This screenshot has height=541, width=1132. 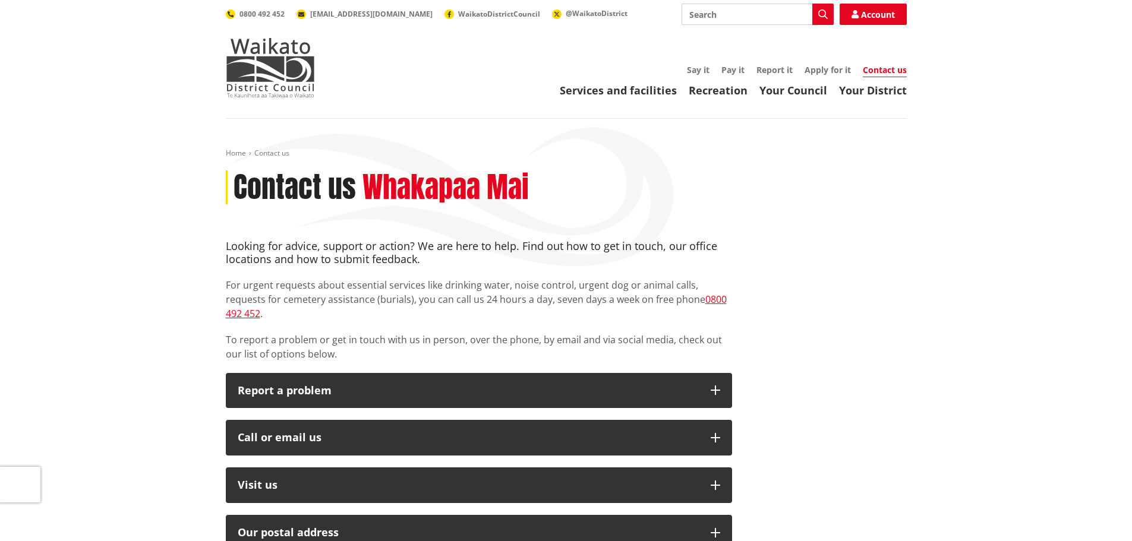 I want to click on button: Call or email us, so click(x=479, y=438).